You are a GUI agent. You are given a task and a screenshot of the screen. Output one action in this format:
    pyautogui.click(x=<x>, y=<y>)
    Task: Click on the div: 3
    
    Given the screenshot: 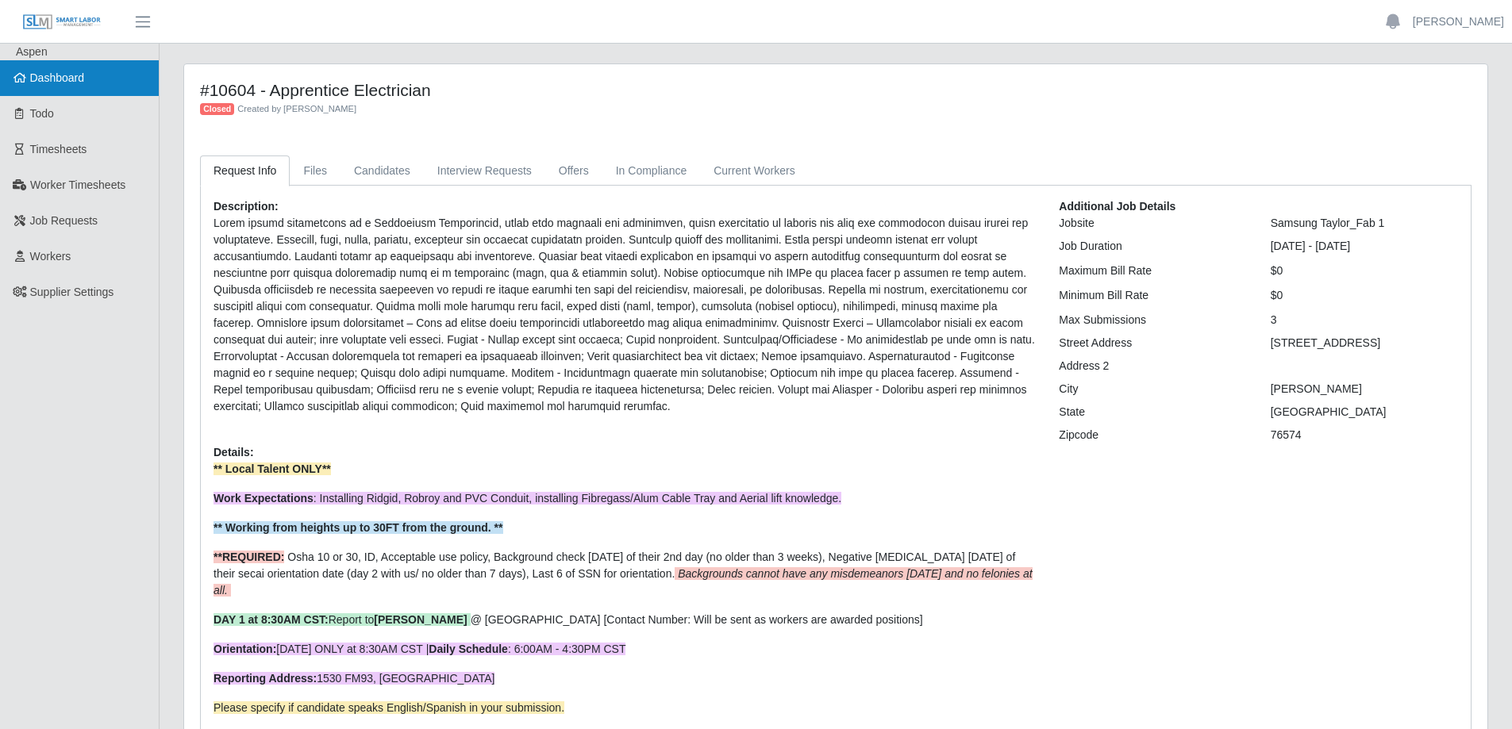 What is the action you would take?
    pyautogui.click(x=1364, y=320)
    